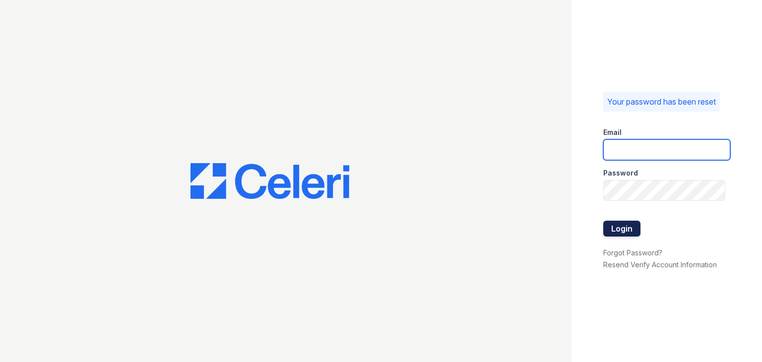  I want to click on a: Resend Verify Account Information, so click(660, 264).